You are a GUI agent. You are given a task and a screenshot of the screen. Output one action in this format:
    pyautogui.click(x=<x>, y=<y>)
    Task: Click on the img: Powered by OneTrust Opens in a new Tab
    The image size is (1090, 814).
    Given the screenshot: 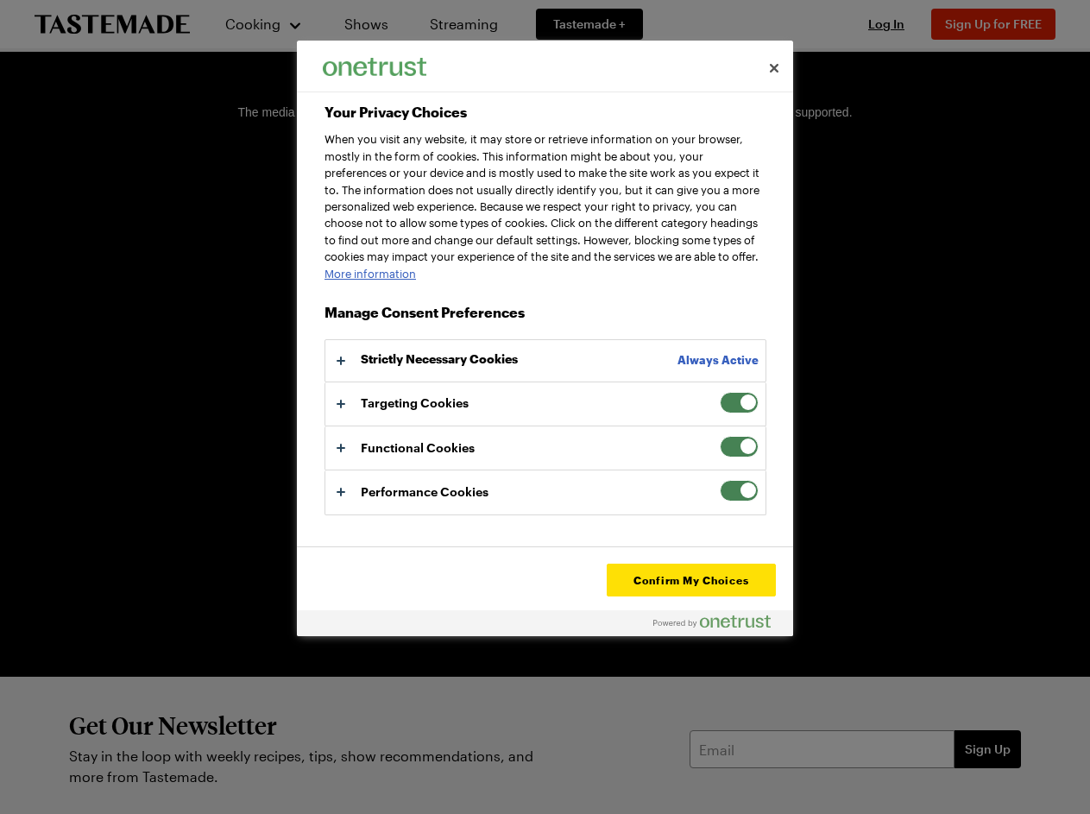 What is the action you would take?
    pyautogui.click(x=712, y=621)
    